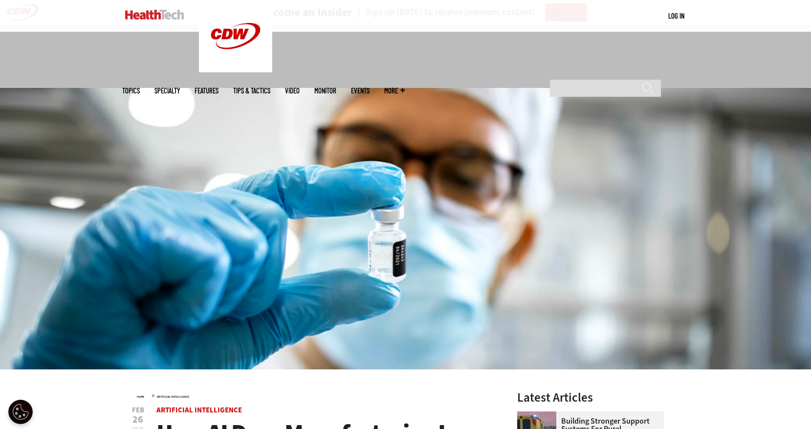 This screenshot has height=429, width=811. I want to click on a: MonITor, so click(325, 90).